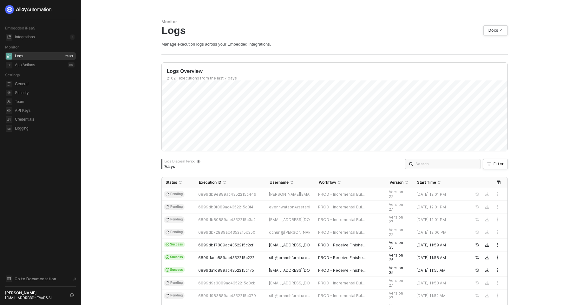  What do you see at coordinates (45, 93) in the screenshot?
I see `span: Security` at bounding box center [45, 93].